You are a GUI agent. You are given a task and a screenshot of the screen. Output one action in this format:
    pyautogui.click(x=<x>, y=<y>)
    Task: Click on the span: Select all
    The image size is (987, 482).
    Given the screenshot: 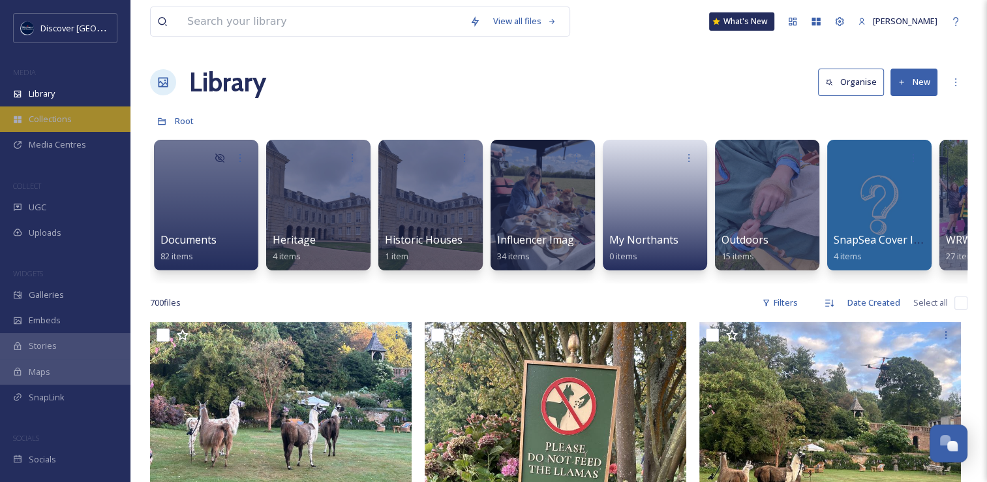 What is the action you would take?
    pyautogui.click(x=930, y=302)
    